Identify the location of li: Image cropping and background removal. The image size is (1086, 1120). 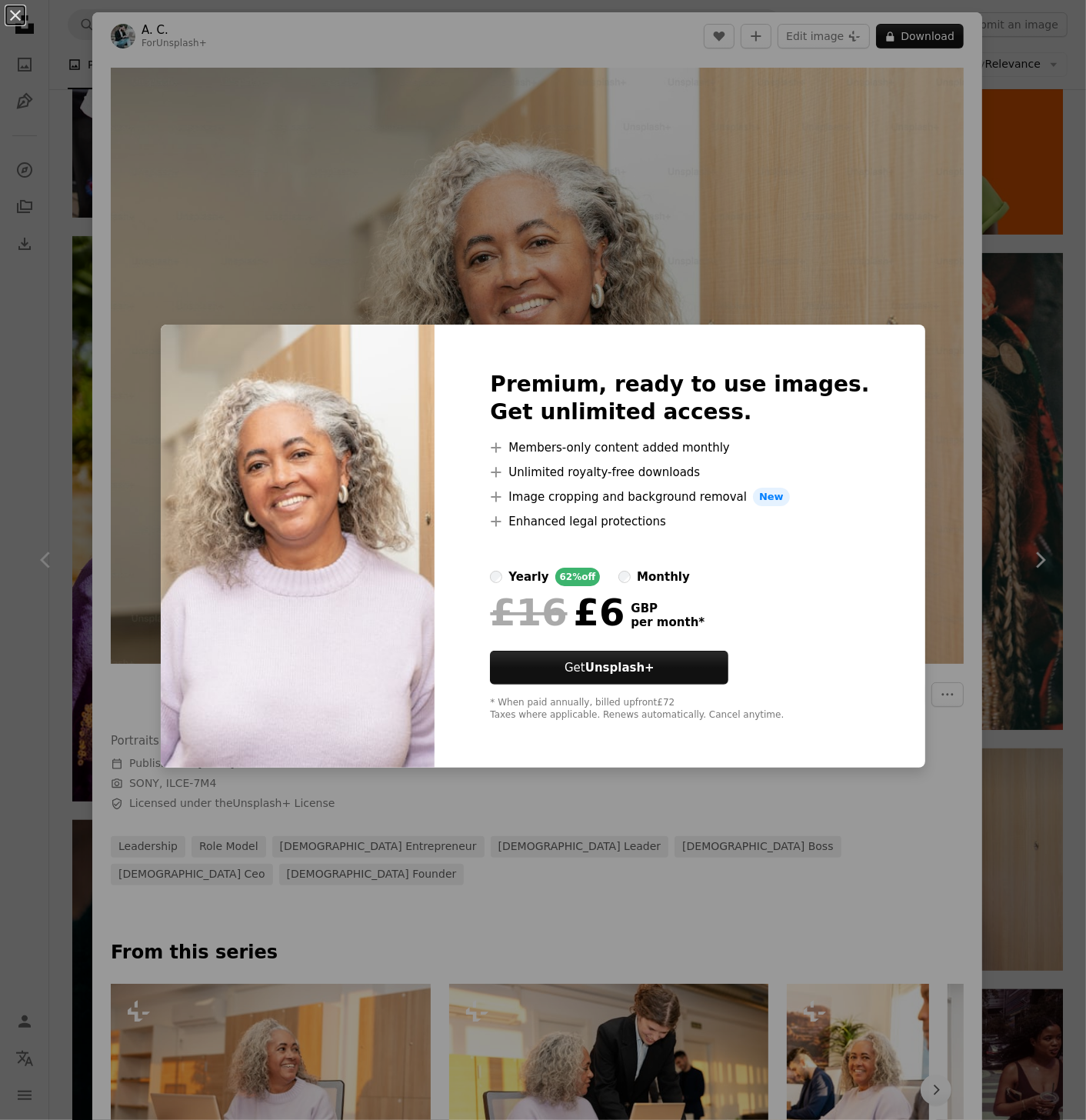
(679, 497).